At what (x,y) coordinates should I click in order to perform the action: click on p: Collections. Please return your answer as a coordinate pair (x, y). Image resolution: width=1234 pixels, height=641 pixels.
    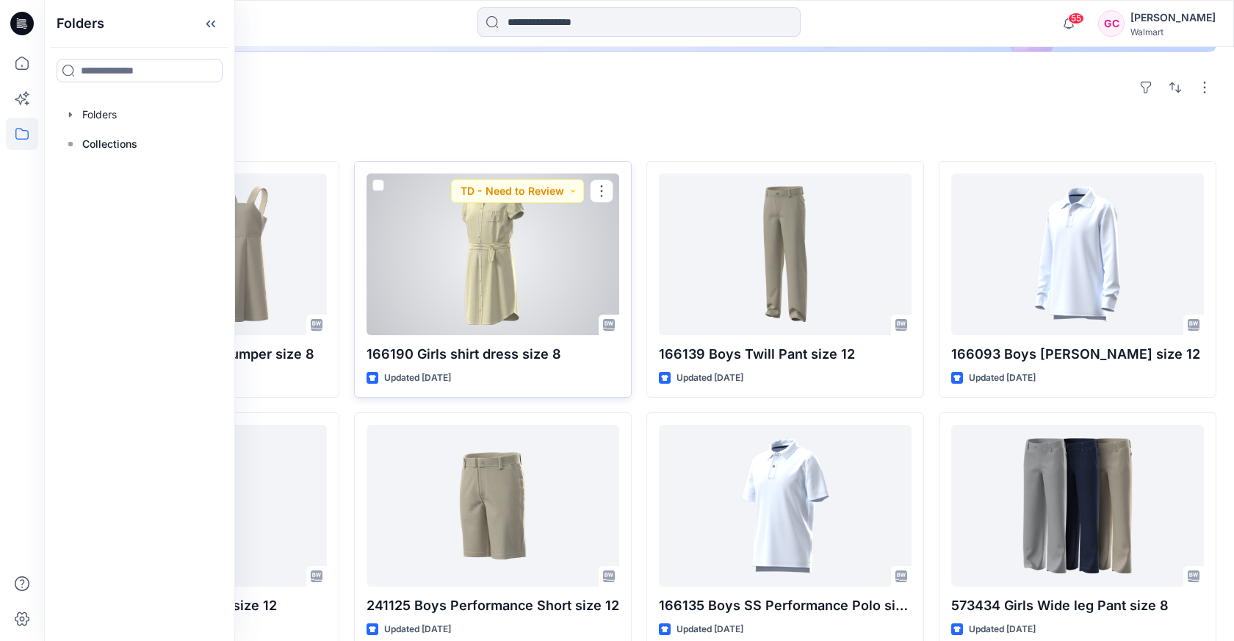
    Looking at the image, I should click on (109, 144).